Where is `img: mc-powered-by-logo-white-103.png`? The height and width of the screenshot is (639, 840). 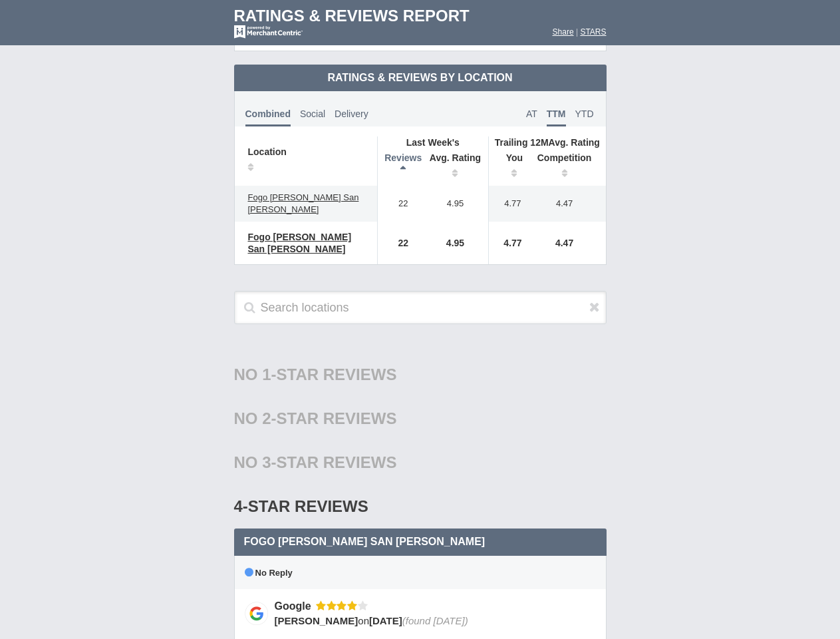 img: mc-powered-by-logo-white-103.png is located at coordinates (268, 32).